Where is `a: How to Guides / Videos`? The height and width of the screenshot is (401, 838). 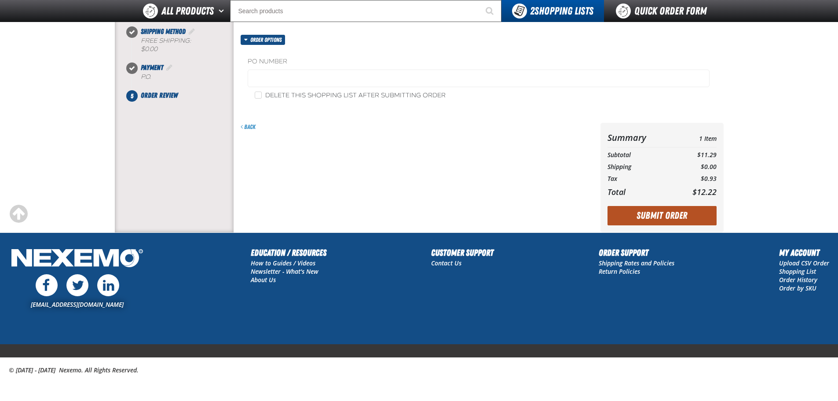
a: How to Guides / Videos is located at coordinates (283, 263).